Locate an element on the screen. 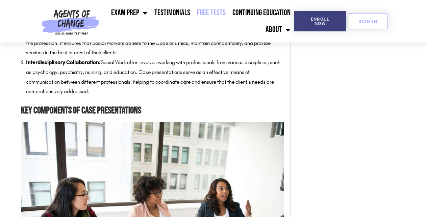 The height and width of the screenshot is (217, 427). a: About is located at coordinates (278, 30).